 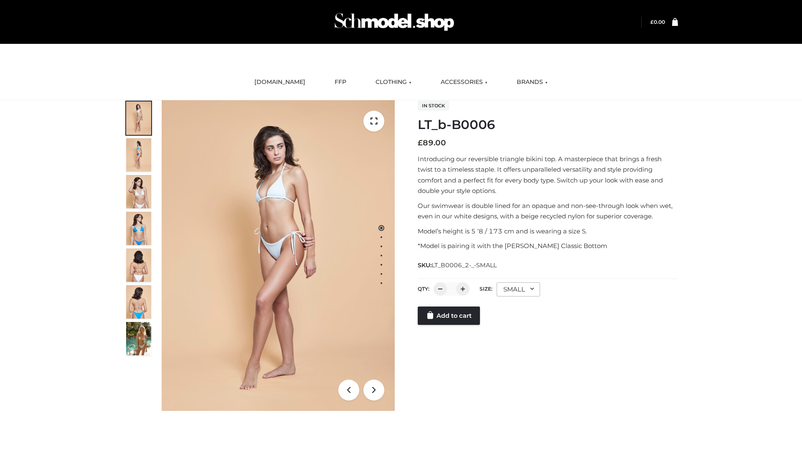 What do you see at coordinates (547, 211) in the screenshot?
I see `p: Our swimwear is double lined for an opaque and non-see-through look when wet, even in our white d...` at bounding box center [547, 211].